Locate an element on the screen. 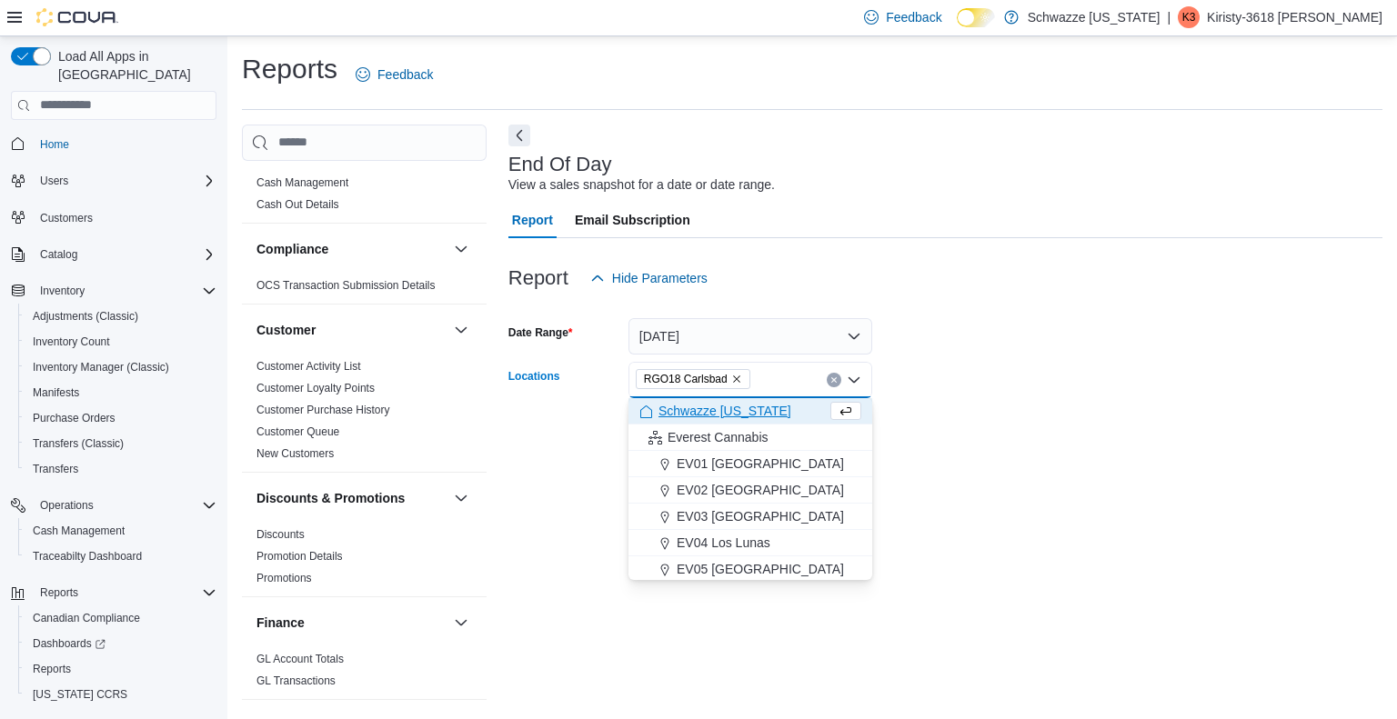 This screenshot has height=719, width=1397. label: Locations is located at coordinates (534, 376).